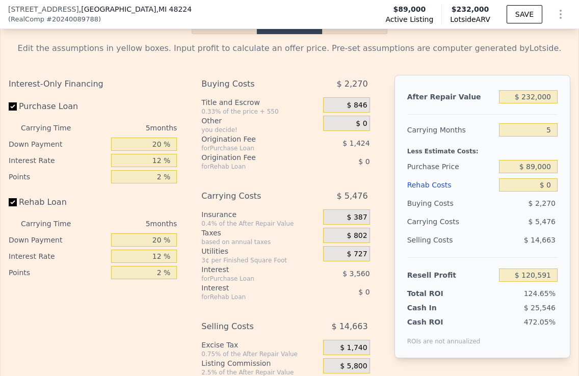 The image size is (579, 376). I want to click on span: # 20240089788, so click(72, 19).